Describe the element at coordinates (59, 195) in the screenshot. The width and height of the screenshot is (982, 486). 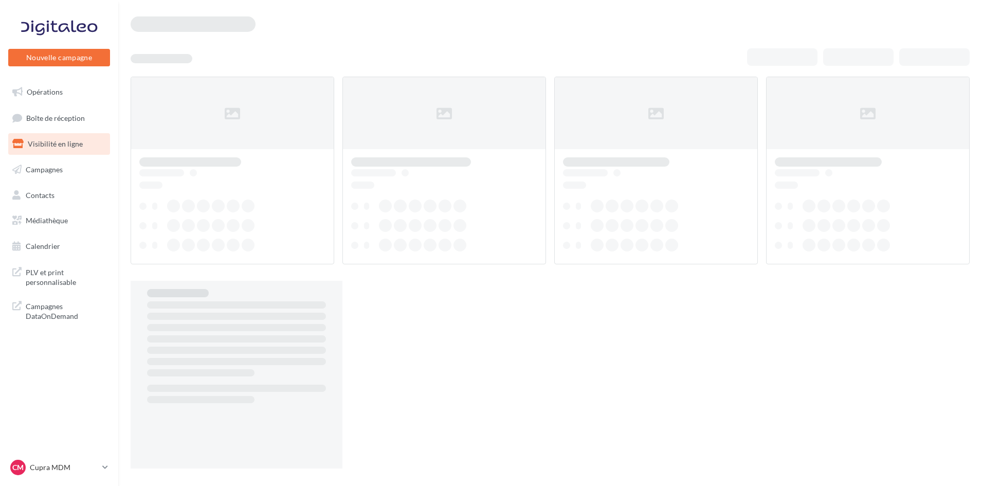
I see `a: Contacts` at that location.